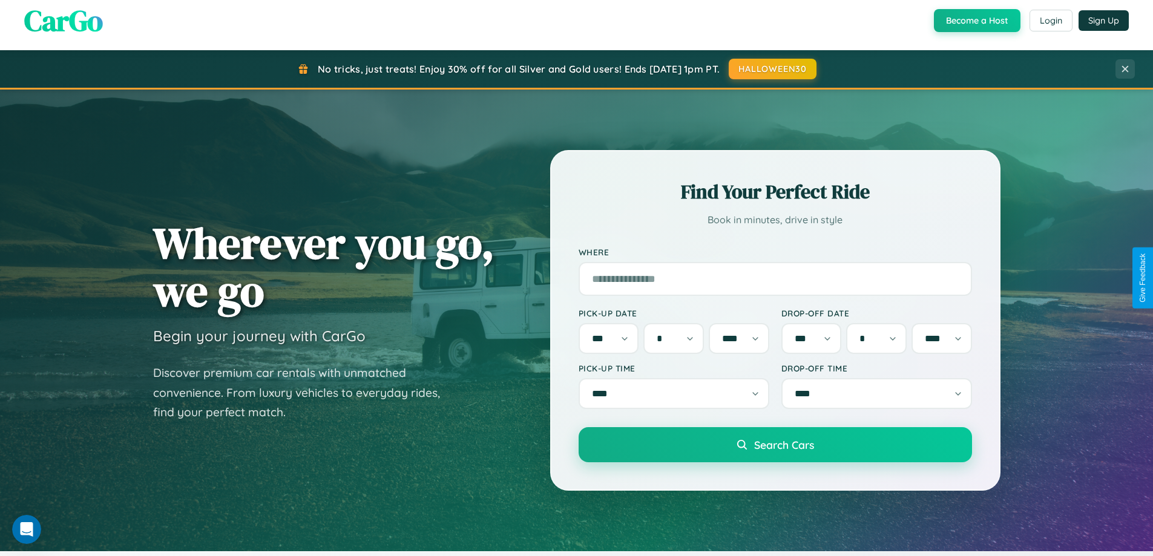 This screenshot has height=556, width=1153. Describe the element at coordinates (776, 192) in the screenshot. I see `h2: Find Your Perfect Ride` at that location.